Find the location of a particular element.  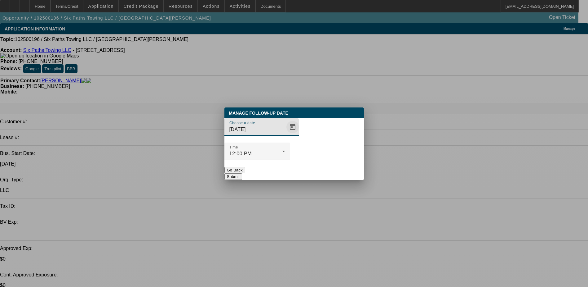

span: 12:00 PM is located at coordinates (241, 153).